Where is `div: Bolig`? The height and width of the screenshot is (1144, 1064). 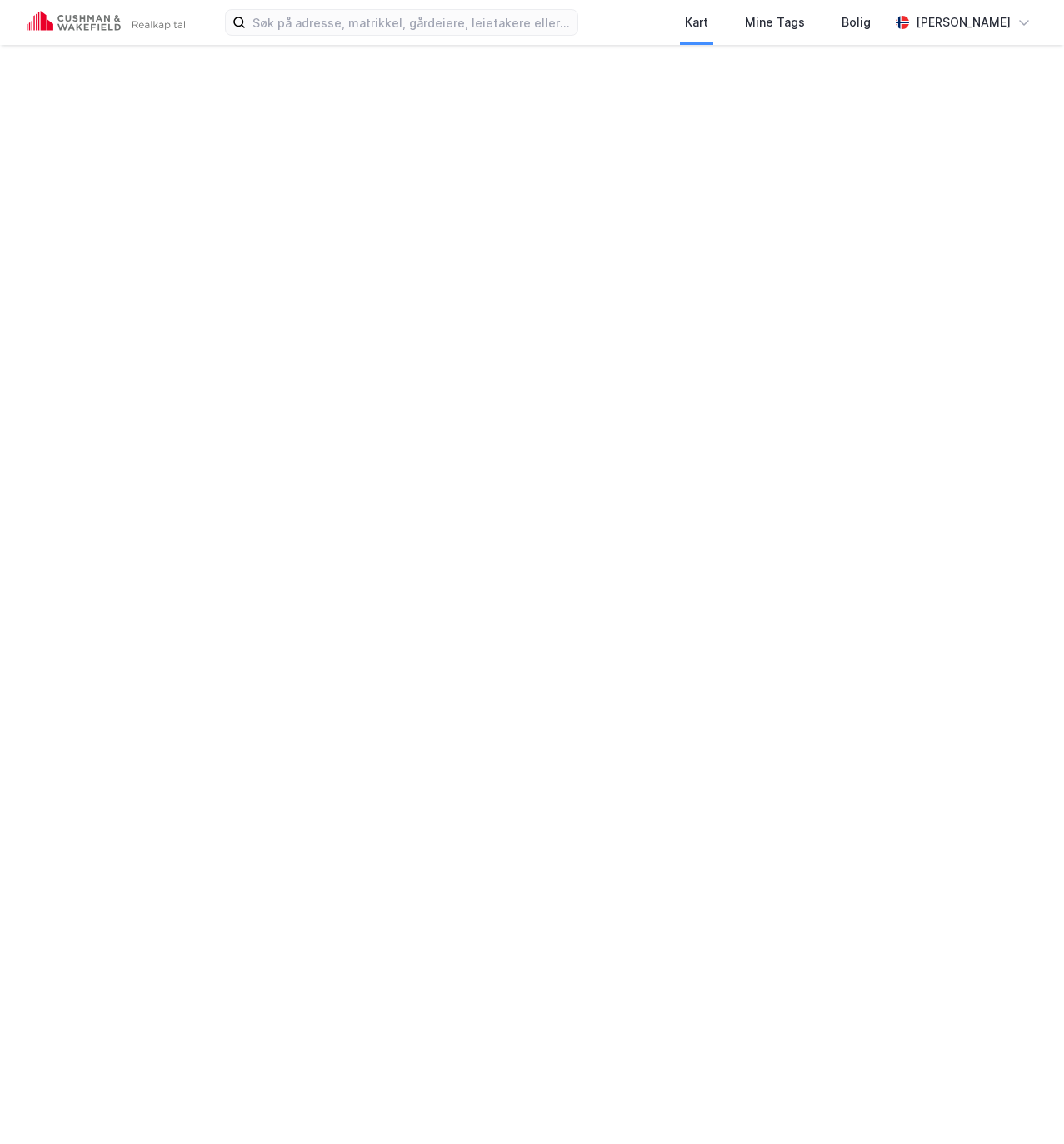 div: Bolig is located at coordinates (855, 22).